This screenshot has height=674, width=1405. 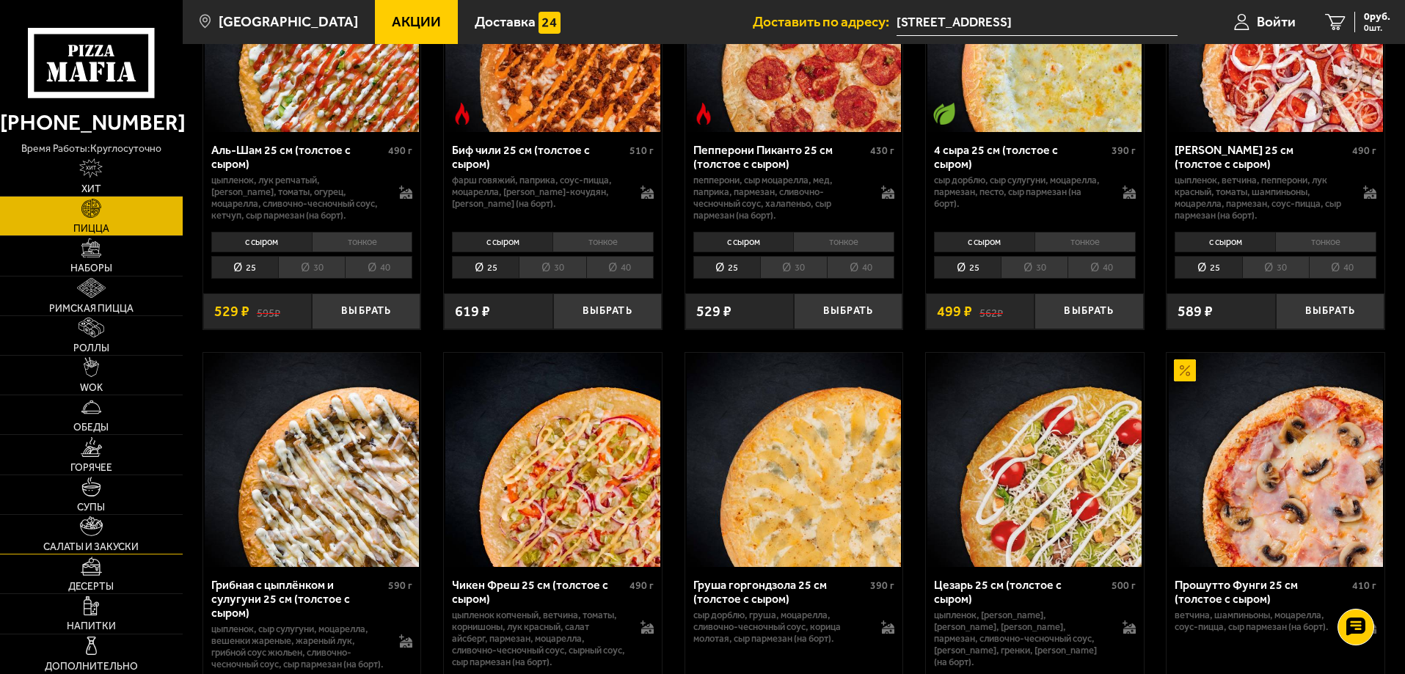 I want to click on span: Акции, so click(x=416, y=21).